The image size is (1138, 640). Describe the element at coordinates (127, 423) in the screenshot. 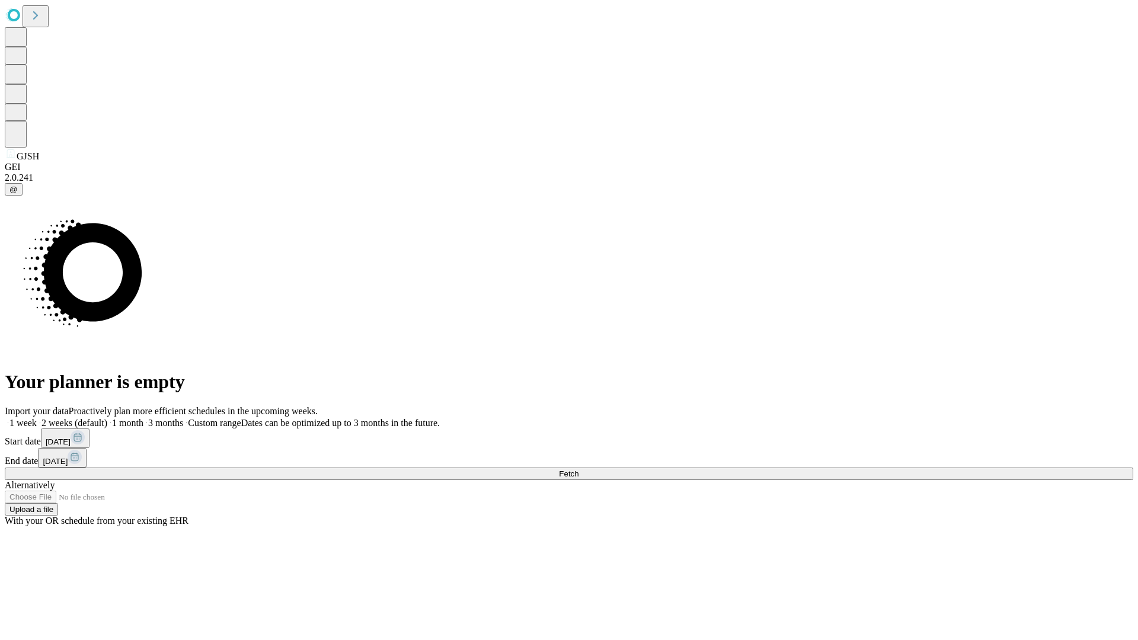

I see `span: 1 month` at that location.